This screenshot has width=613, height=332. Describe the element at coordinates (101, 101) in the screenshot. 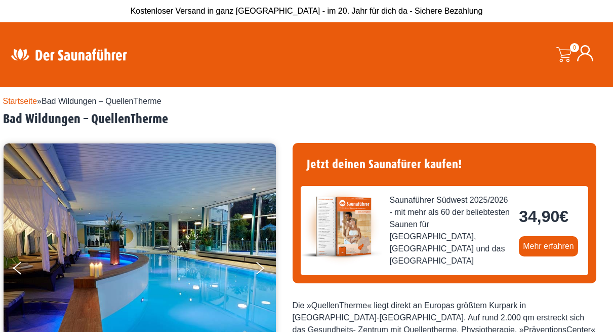

I see `span: Bad Wildungen – QuellenTherme` at that location.